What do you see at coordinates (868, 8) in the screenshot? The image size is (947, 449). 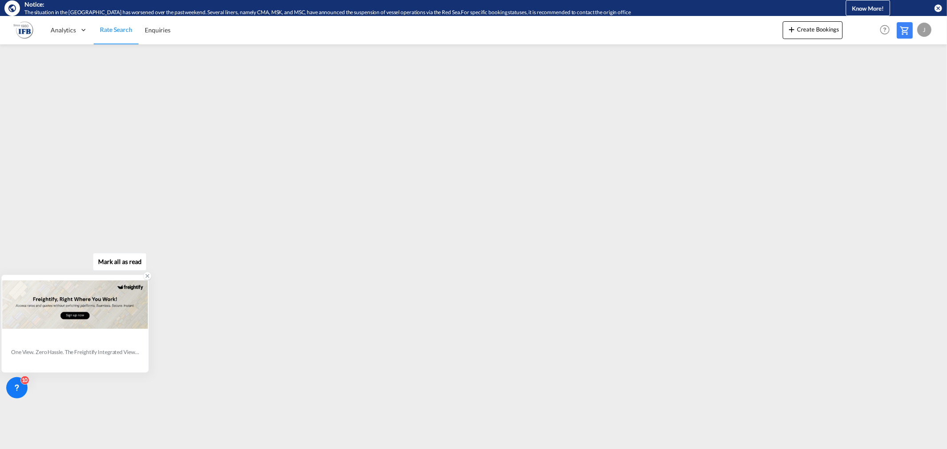 I see `span: Know More!` at bounding box center [868, 8].